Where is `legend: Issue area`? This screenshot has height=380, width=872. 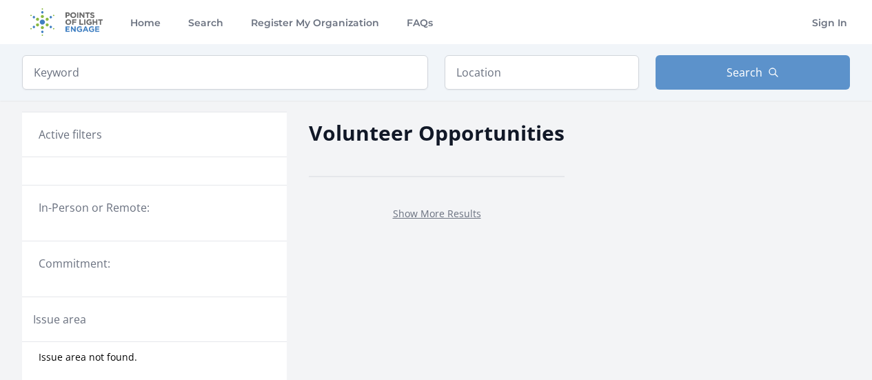
legend: Issue area is located at coordinates (59, 319).